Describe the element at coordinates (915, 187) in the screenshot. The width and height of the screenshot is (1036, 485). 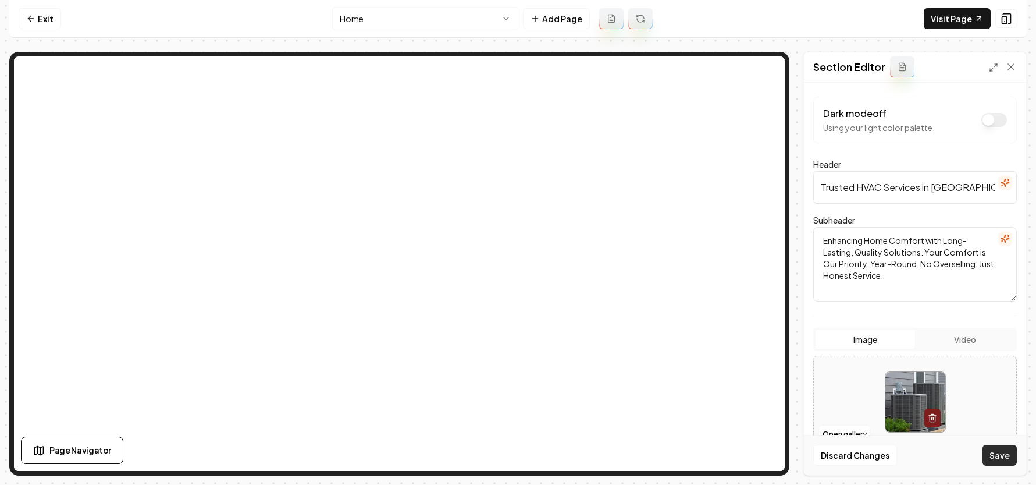
I see `input: Header` at that location.